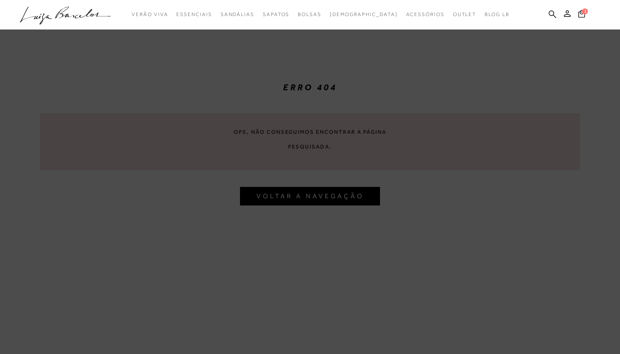 The width and height of the screenshot is (620, 354). Describe the element at coordinates (238, 14) in the screenshot. I see `span: Sandálias` at that location.